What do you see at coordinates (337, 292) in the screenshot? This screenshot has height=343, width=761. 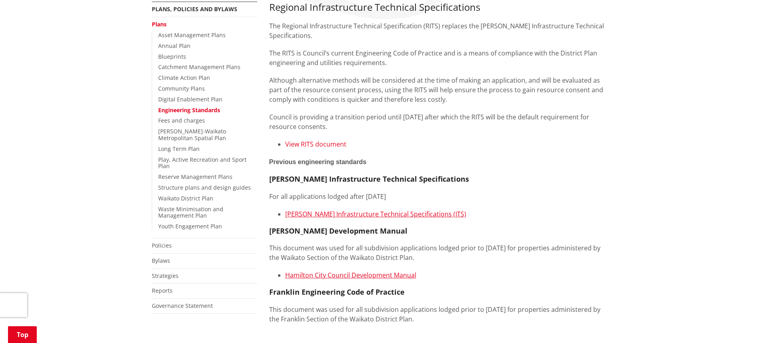 I see `strong: Franklin Engineering Code of Practice` at bounding box center [337, 292].